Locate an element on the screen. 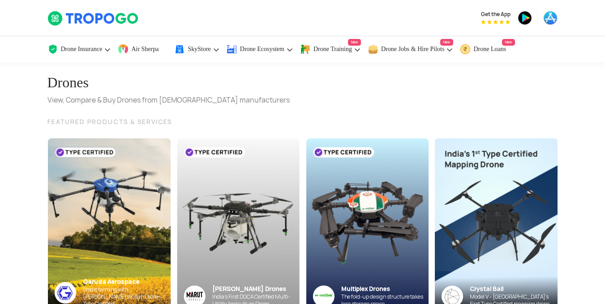 The height and width of the screenshot is (304, 605). a: Air Sherpa is located at coordinates (142, 49).